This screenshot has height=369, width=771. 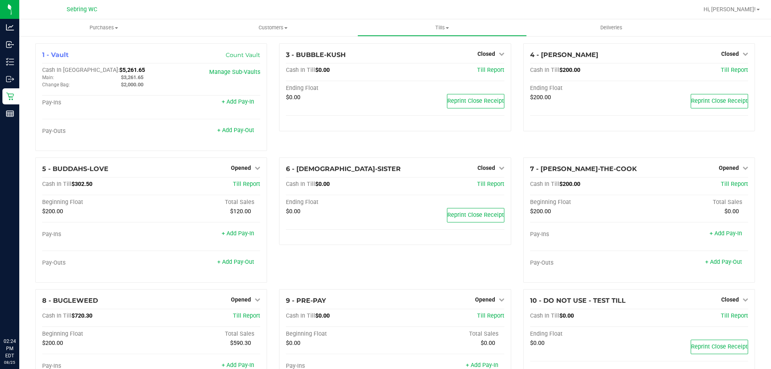 I want to click on span: $5,261.65, so click(x=132, y=70).